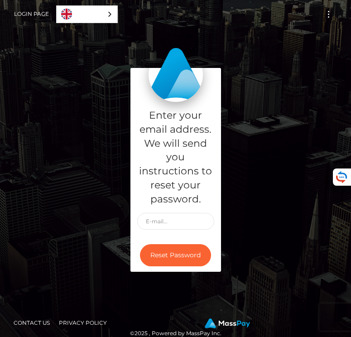 This screenshot has width=351, height=337. Describe the element at coordinates (176, 157) in the screenshot. I see `h5: Enter your email address. We will send you instructions to reset your password.` at that location.